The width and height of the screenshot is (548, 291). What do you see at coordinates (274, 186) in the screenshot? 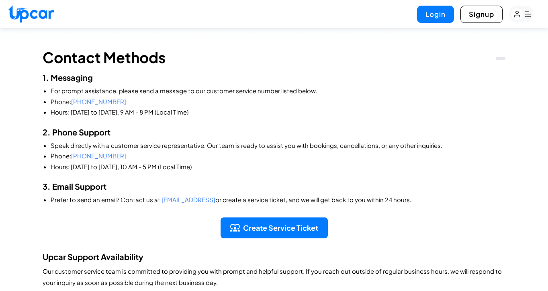
I see `h2: 3. Email Support` at bounding box center [274, 186].